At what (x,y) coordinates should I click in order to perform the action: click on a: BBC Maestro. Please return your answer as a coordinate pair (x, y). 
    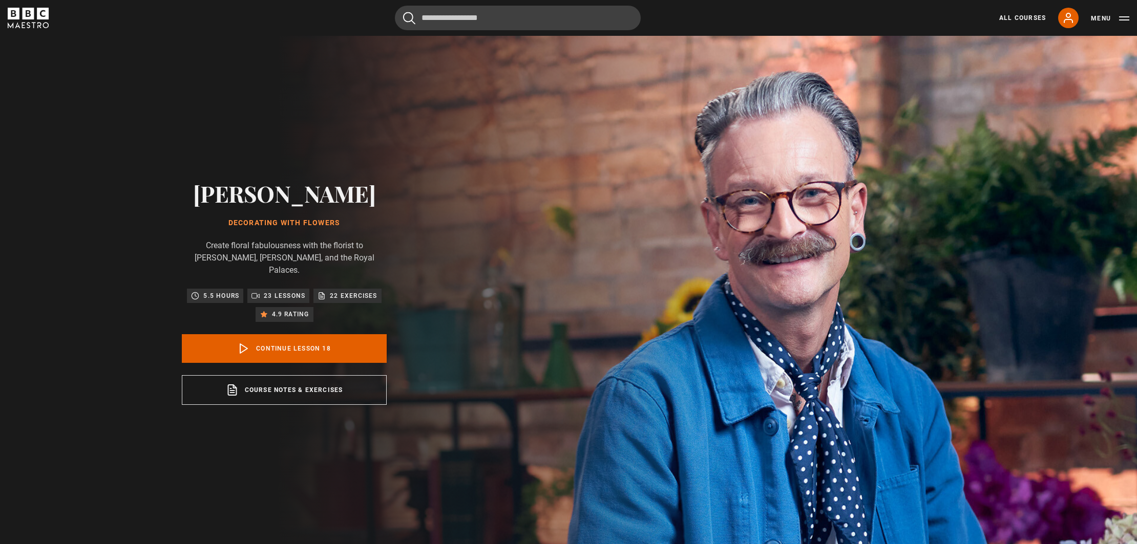
    Looking at the image, I should click on (28, 18).